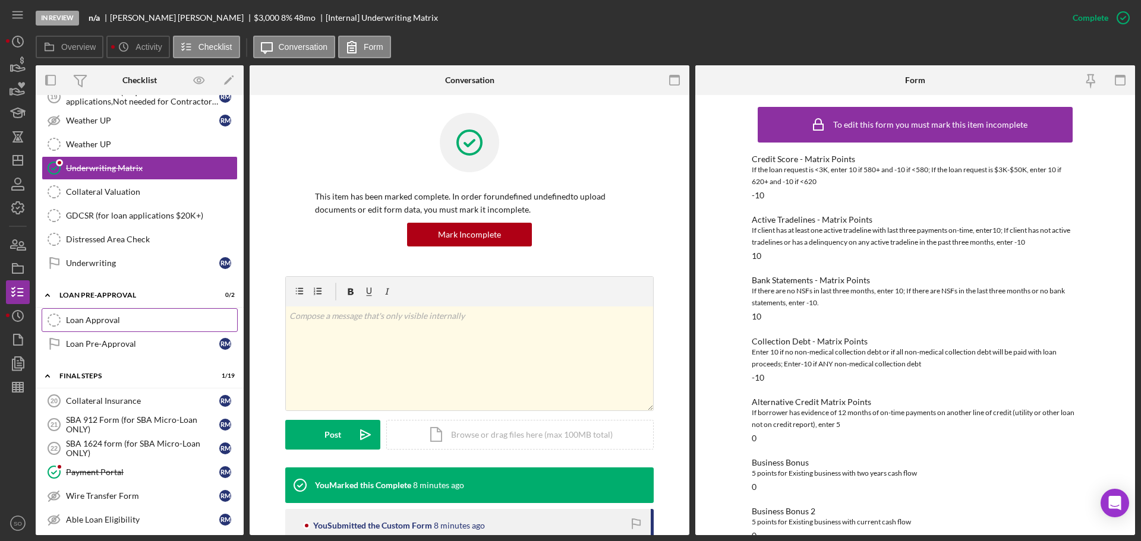 The image size is (1141, 541). What do you see at coordinates (915, 474) in the screenshot?
I see `div: 5 points for Existing business with two years cash flow` at bounding box center [915, 474].